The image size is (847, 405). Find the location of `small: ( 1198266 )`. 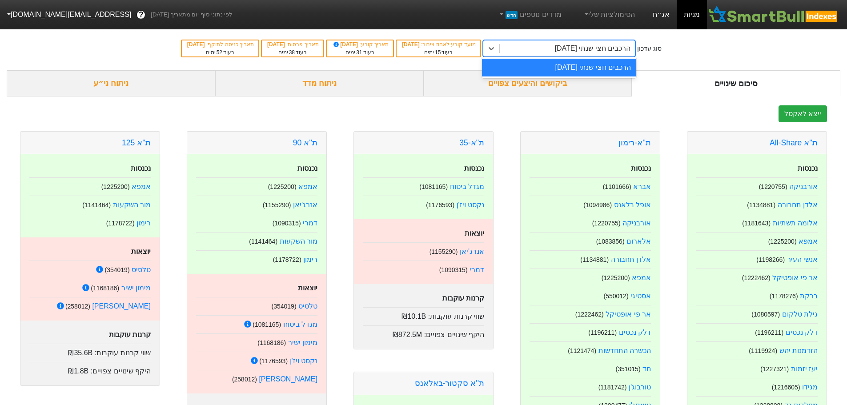

small: ( 1198266 ) is located at coordinates (771, 260).